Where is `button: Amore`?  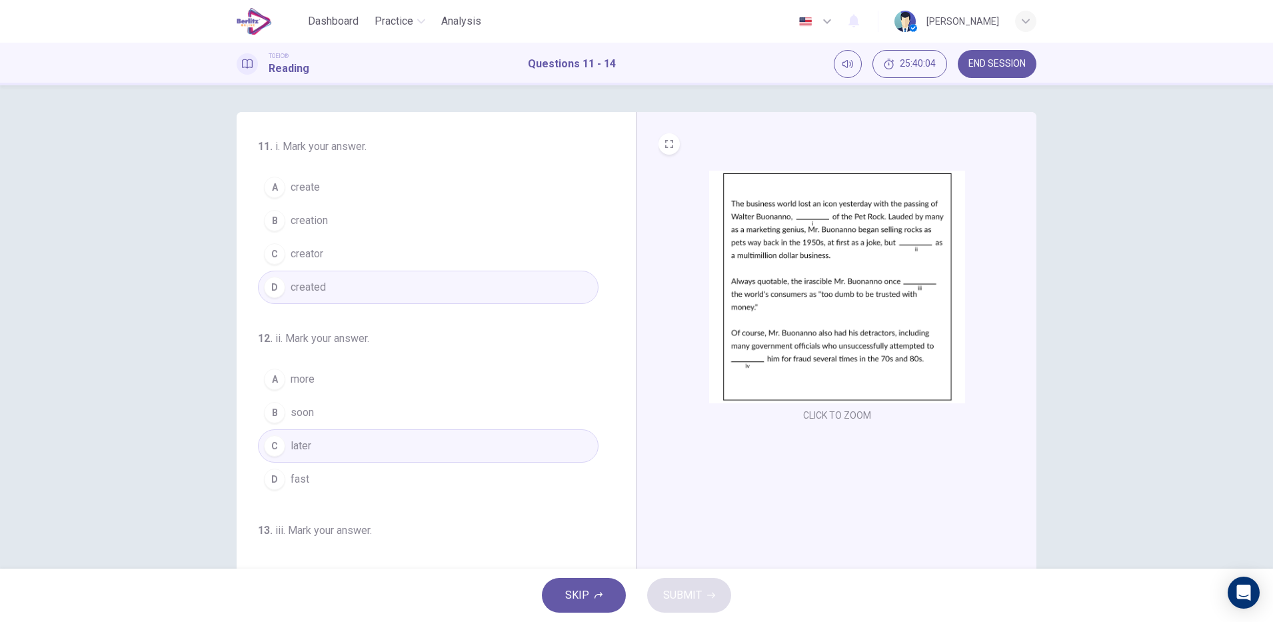 button: Amore is located at coordinates (428, 379).